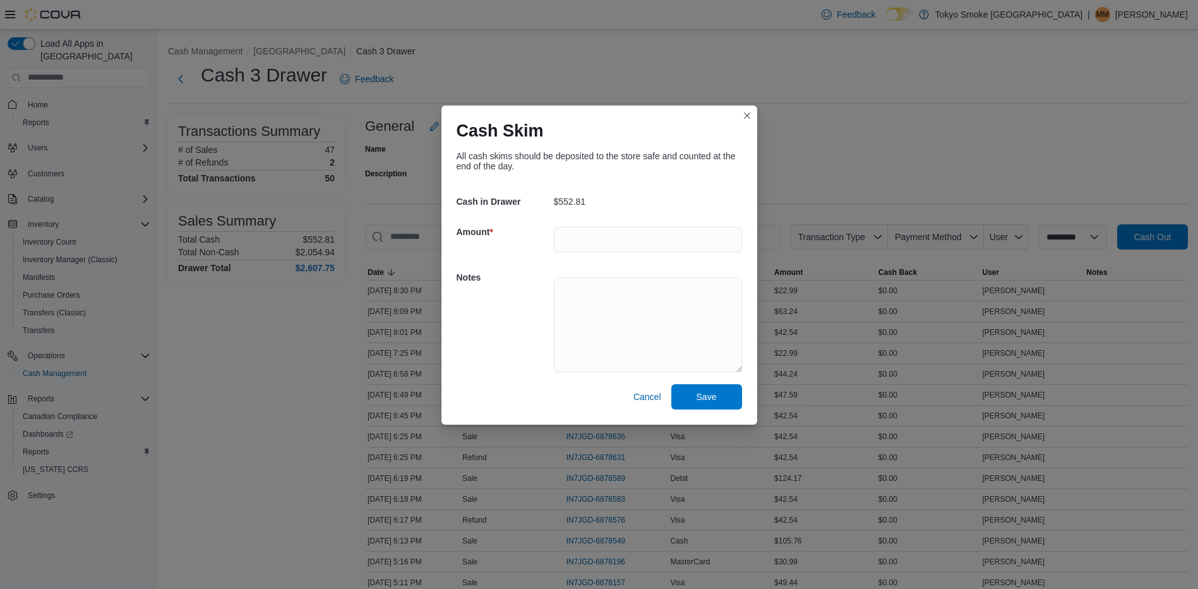 This screenshot has width=1198, height=589. Describe the element at coordinates (647, 397) in the screenshot. I see `span: Cancel` at that location.